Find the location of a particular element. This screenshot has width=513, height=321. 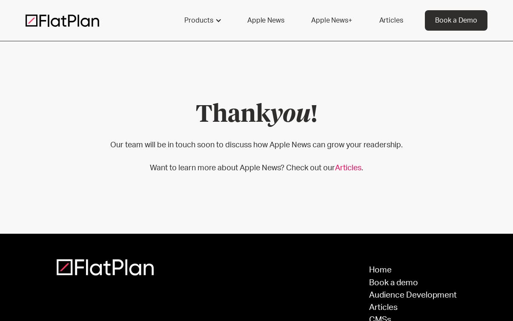

em: you is located at coordinates (290, 115).